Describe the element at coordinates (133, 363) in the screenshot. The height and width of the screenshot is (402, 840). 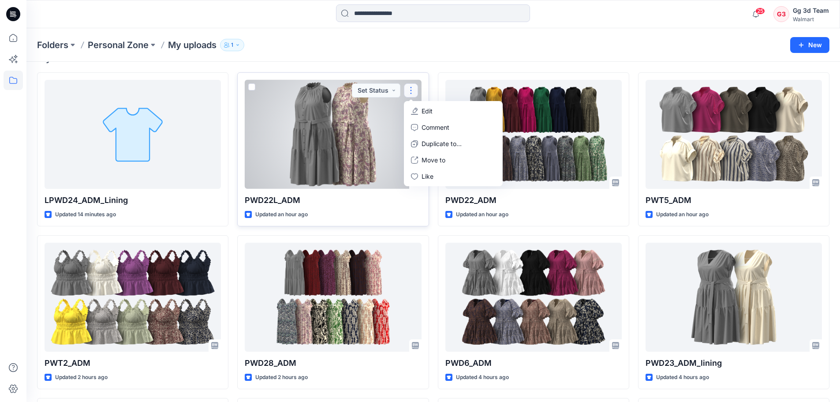
I see `p: PWT2_ADM` at that location.